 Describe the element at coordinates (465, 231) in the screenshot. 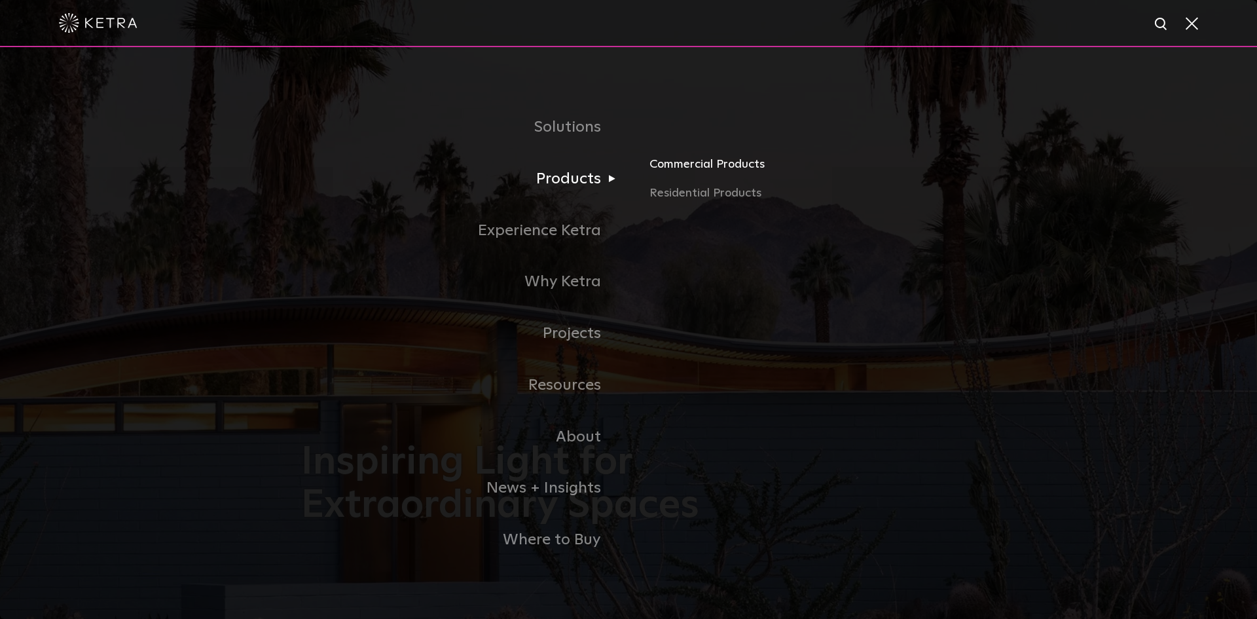

I see `a: Experience Ketra` at that location.